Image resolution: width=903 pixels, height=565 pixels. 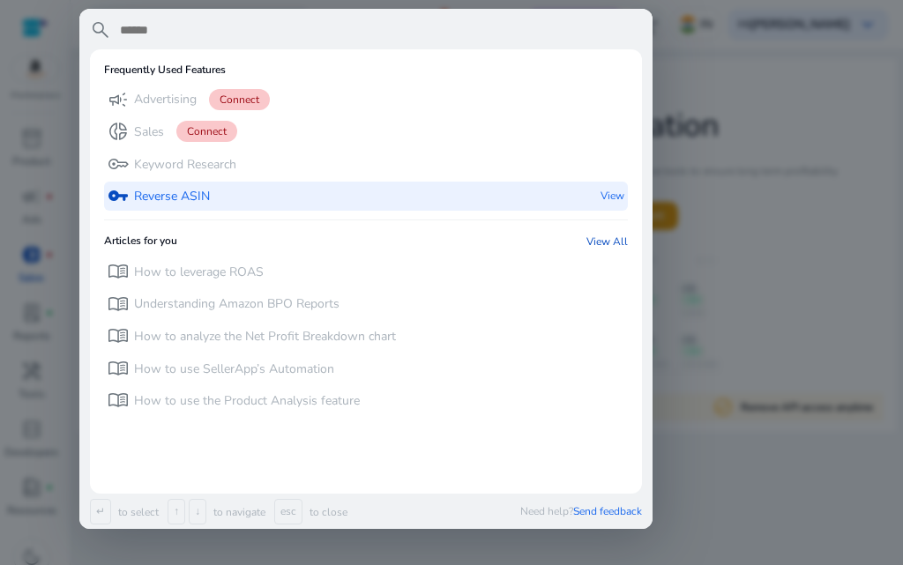 What do you see at coordinates (118, 196) in the screenshot?
I see `span: vpn_key` at bounding box center [118, 196].